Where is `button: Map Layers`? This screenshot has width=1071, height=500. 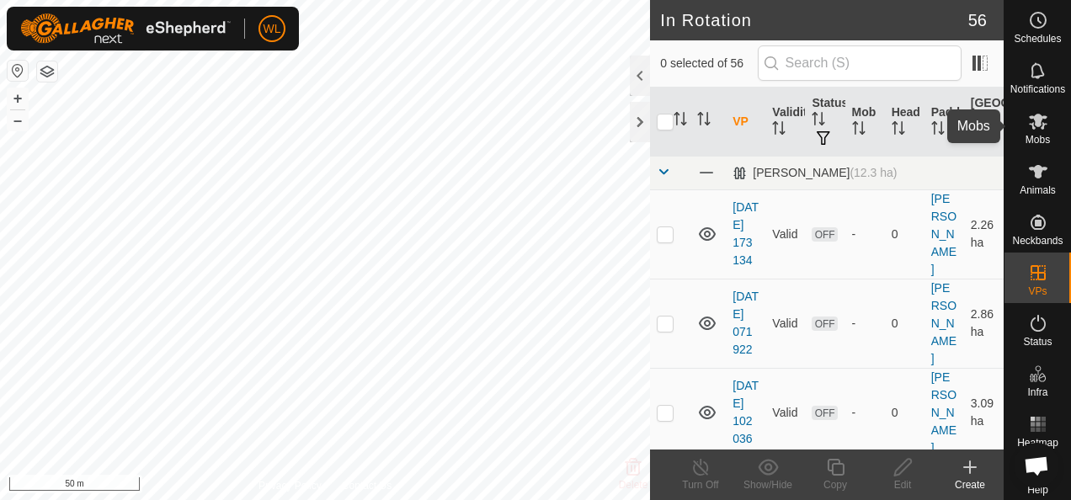
button: Map Layers is located at coordinates (47, 72).